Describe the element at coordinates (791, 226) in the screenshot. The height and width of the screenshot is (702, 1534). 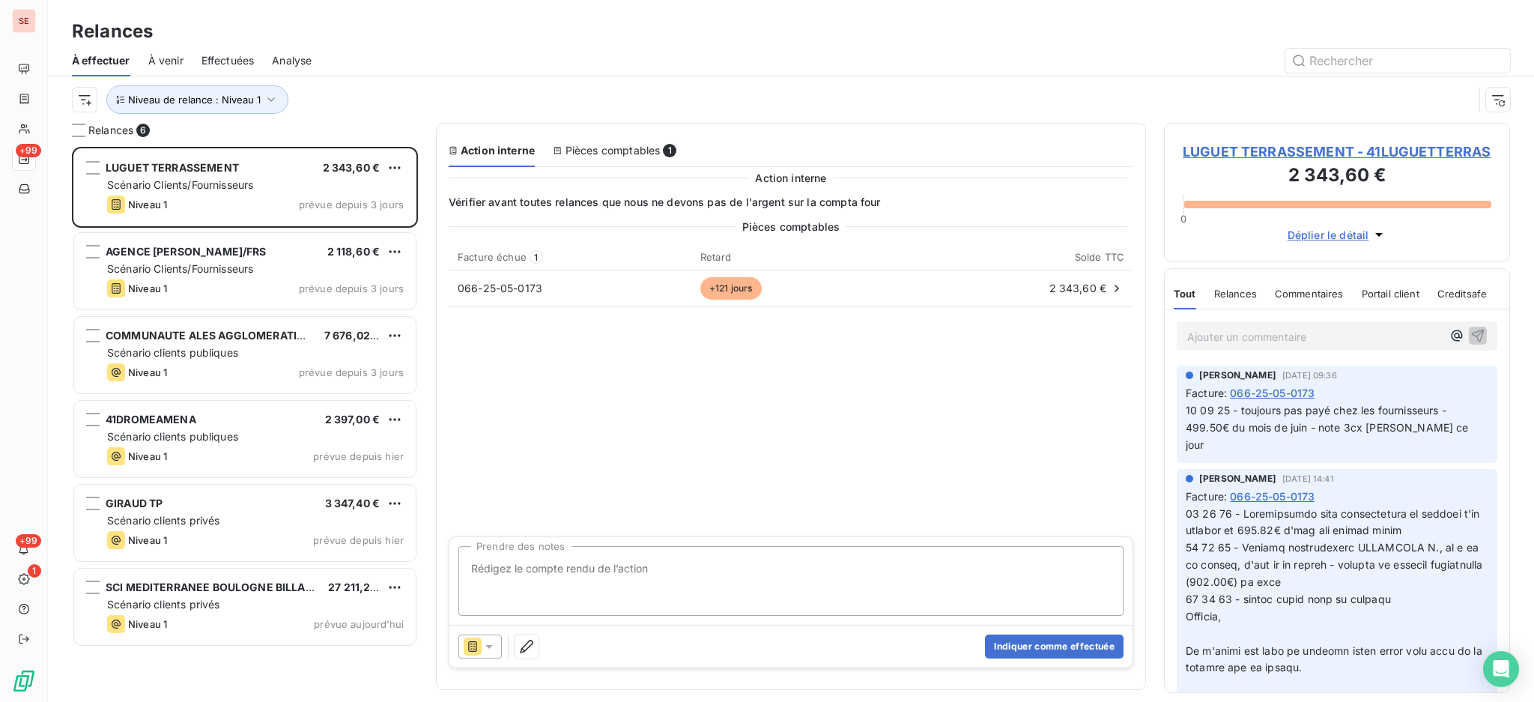
I see `span: Pièces comptables` at that location.